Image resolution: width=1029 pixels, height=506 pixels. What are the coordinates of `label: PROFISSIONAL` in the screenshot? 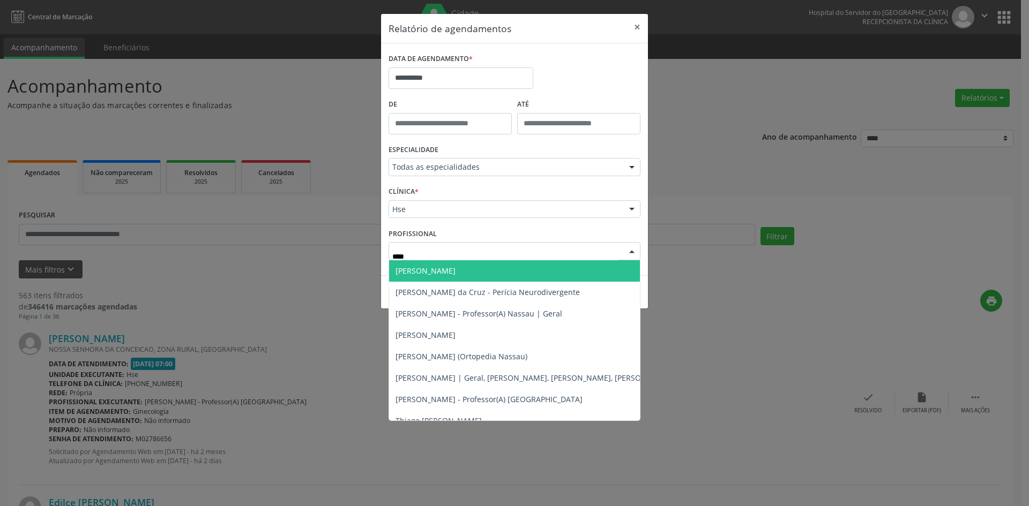 It's located at (412, 234).